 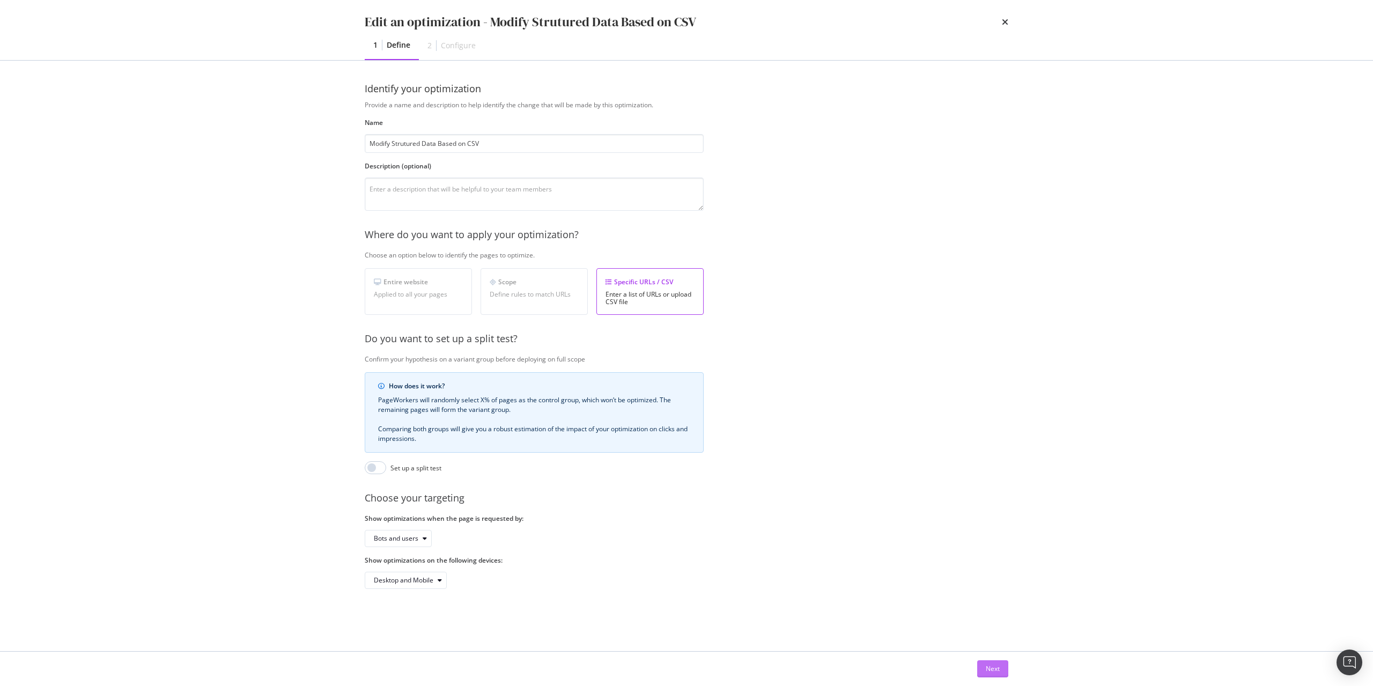 I want to click on div: Open Intercom Messenger, so click(x=1349, y=662).